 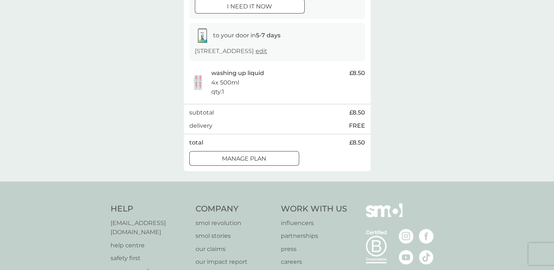 I want to click on p: washing up liquid, so click(x=238, y=73).